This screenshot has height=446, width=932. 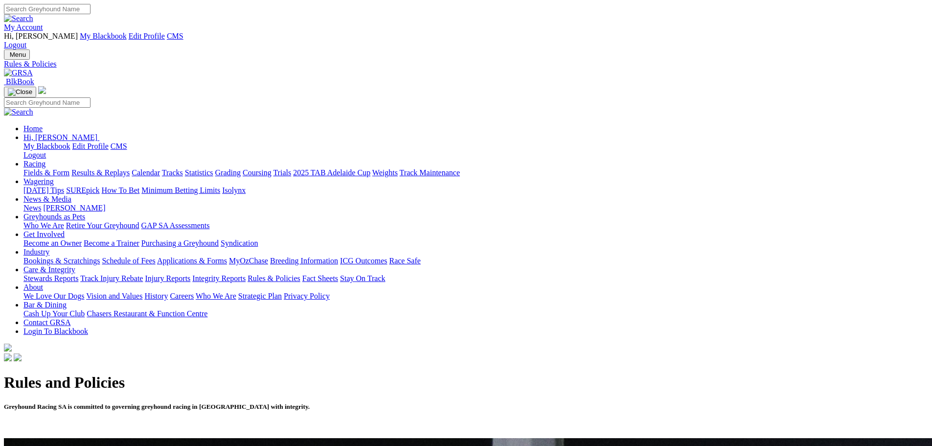 What do you see at coordinates (44, 234) in the screenshot?
I see `a: Get Involved` at bounding box center [44, 234].